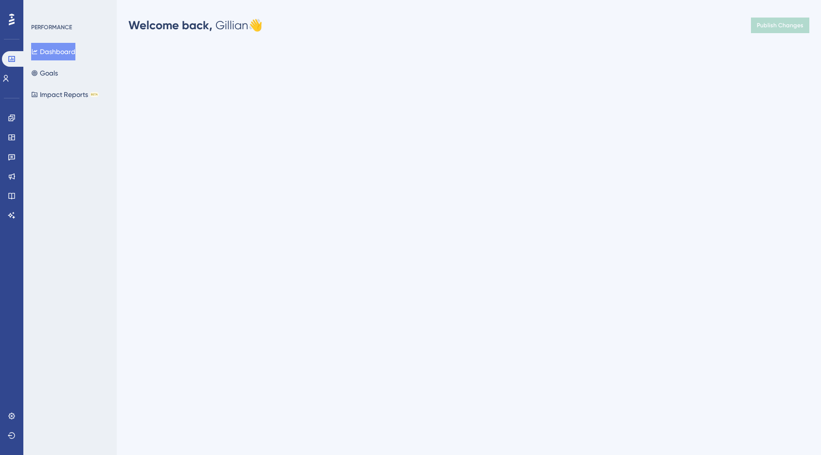 The image size is (821, 455). I want to click on button: Publish Changes, so click(781, 25).